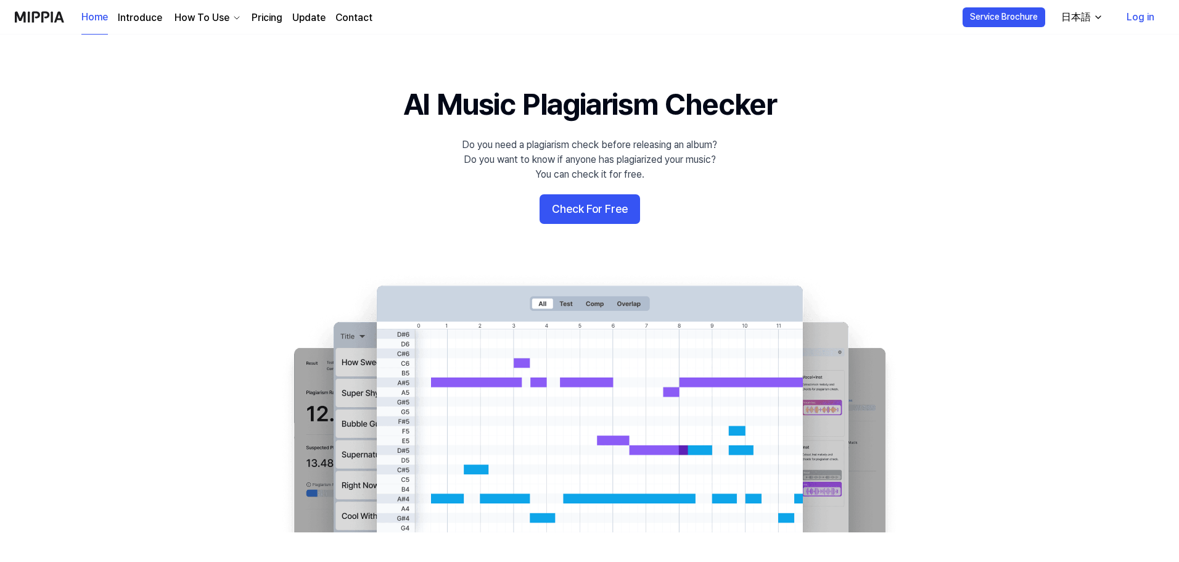 The image size is (1179, 562). What do you see at coordinates (354, 18) in the screenshot?
I see `a: Contact` at bounding box center [354, 18].